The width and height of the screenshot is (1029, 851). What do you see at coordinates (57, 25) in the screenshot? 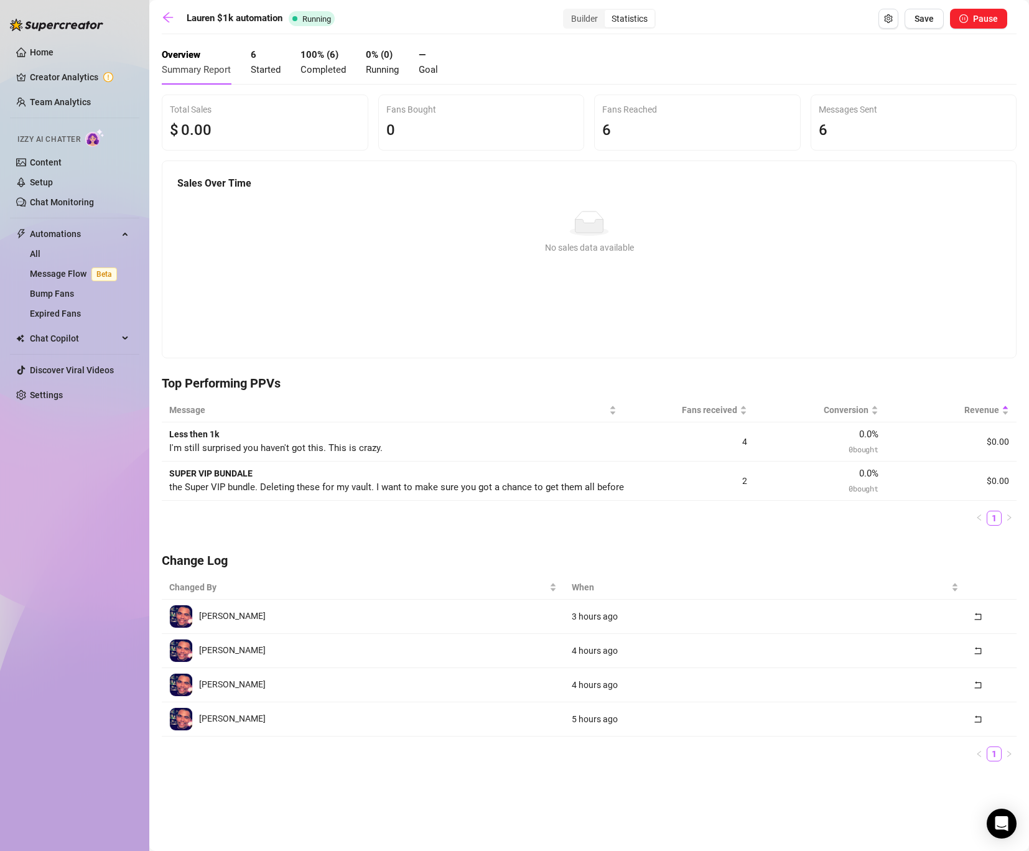
I see `img: logo-BBDzfeDw.svg` at bounding box center [57, 25].